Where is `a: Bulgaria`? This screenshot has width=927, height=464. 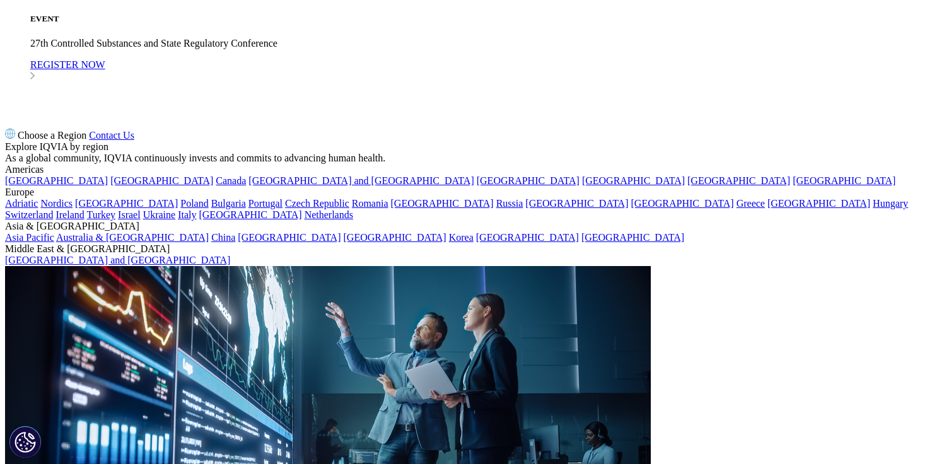
a: Bulgaria is located at coordinates (228, 203).